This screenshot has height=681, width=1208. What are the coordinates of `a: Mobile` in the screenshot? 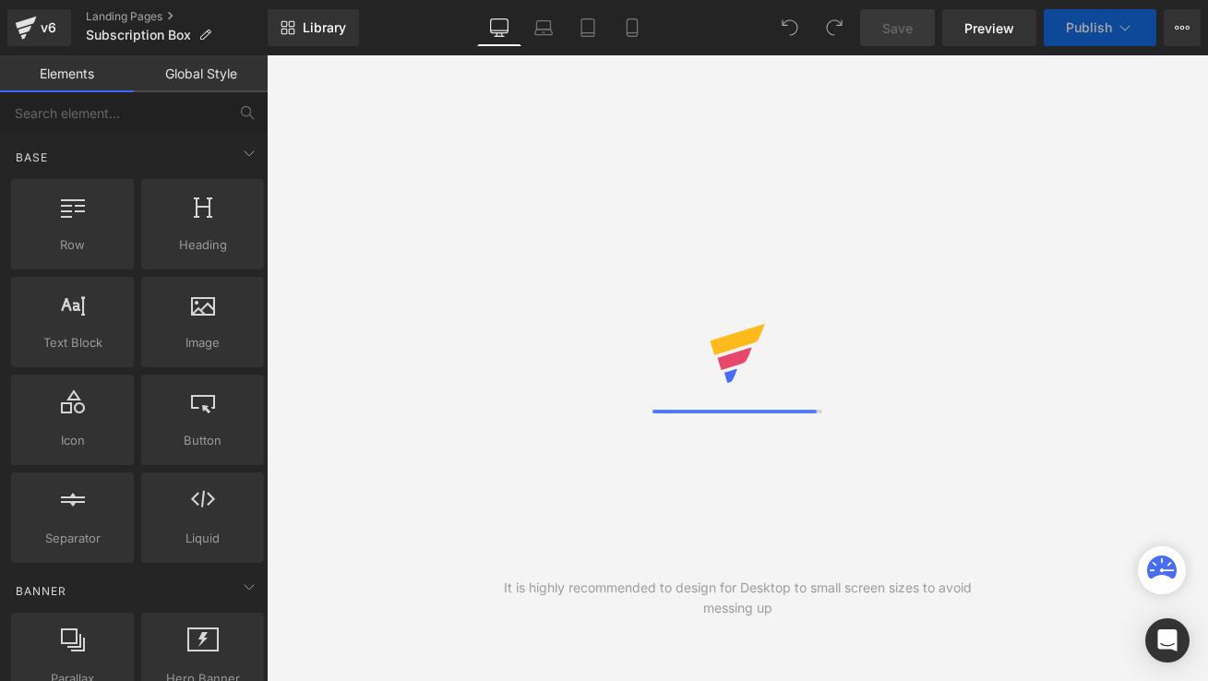 It's located at (632, 28).